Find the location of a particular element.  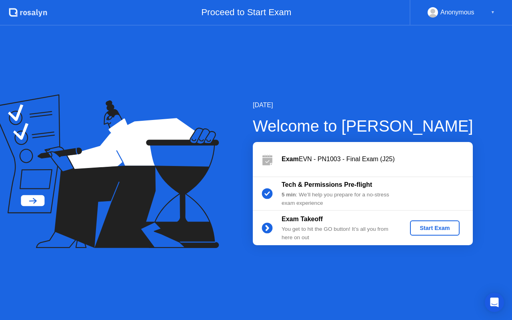

div: You get to hit the GO button! It’s all you from here on out is located at coordinates (339, 233).